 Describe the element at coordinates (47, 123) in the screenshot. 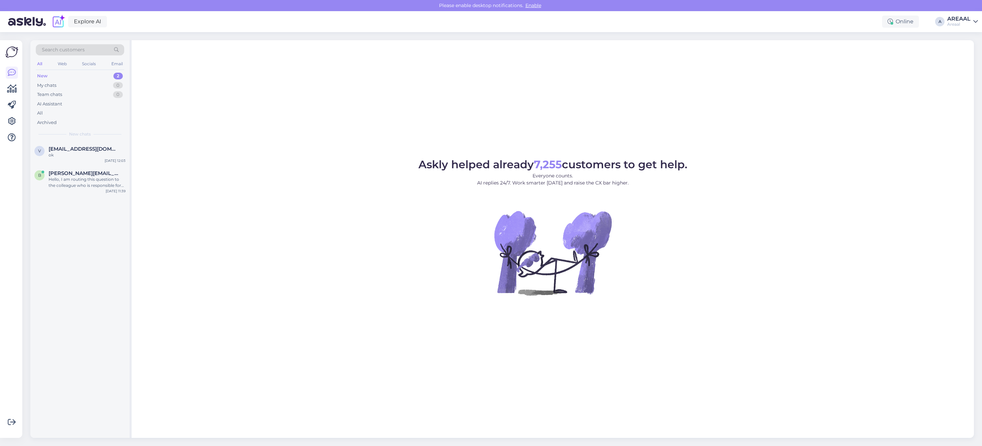

I see `div: Archived` at that location.